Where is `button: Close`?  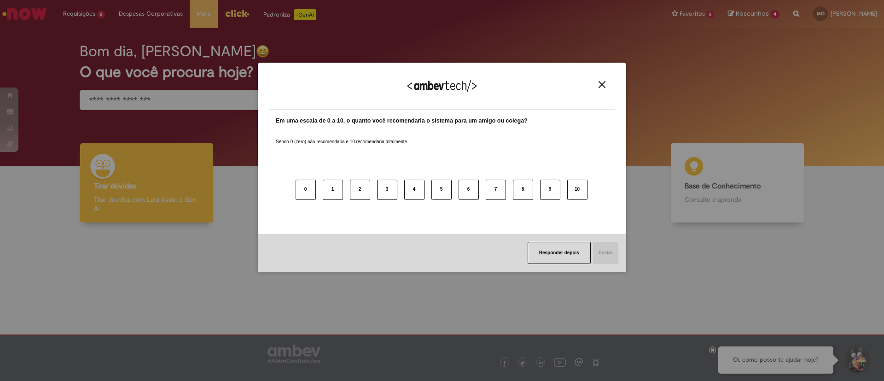 button: Close is located at coordinates (602, 84).